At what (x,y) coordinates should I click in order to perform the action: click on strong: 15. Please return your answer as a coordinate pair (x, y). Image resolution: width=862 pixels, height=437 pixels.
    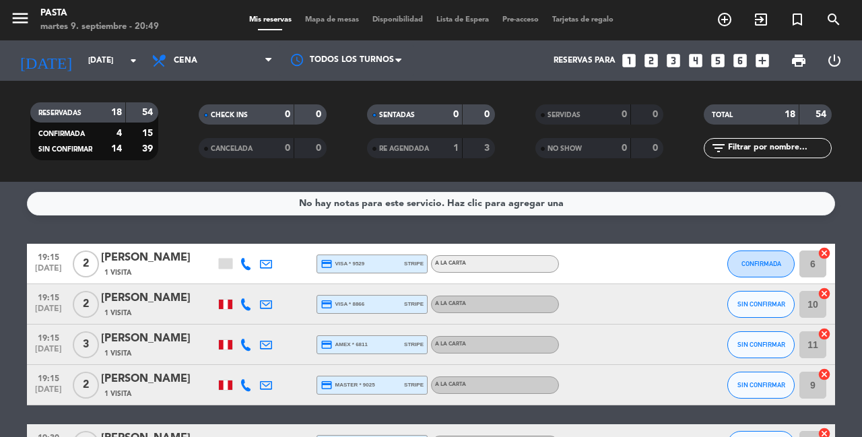
    Looking at the image, I should click on (149, 133).